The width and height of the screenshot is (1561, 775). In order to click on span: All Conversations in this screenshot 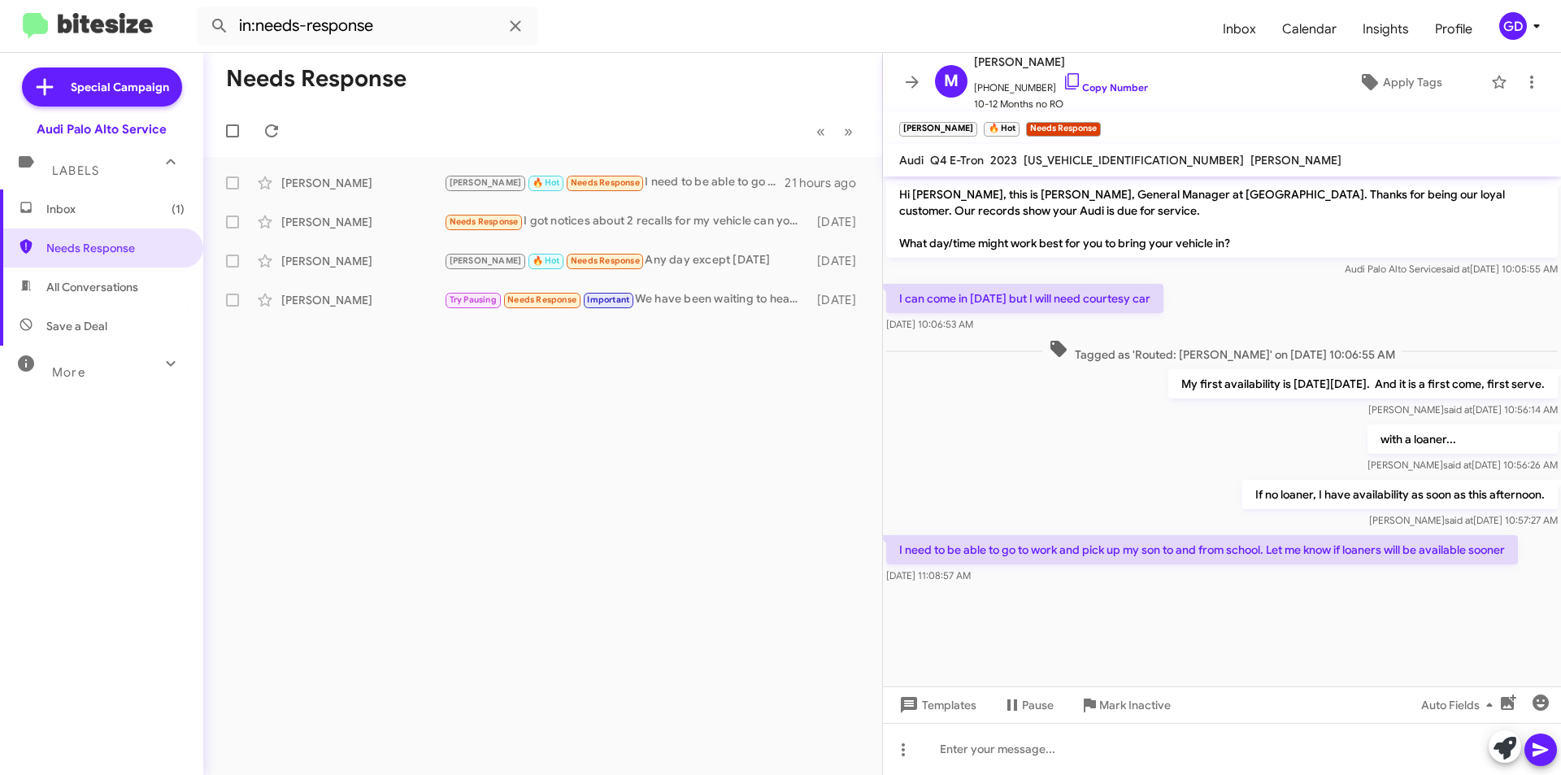, I will do `click(92, 287)`.